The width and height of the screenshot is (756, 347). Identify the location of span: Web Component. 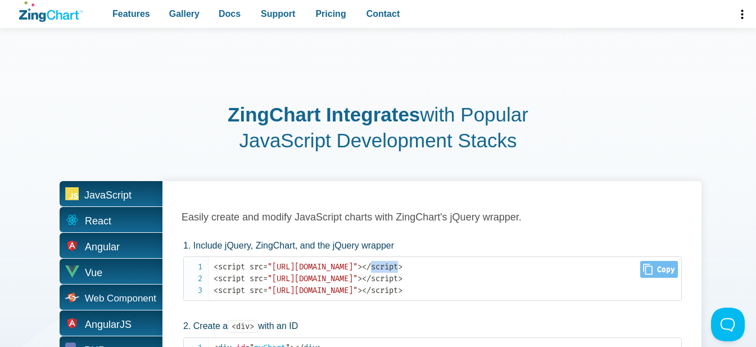
(120, 298).